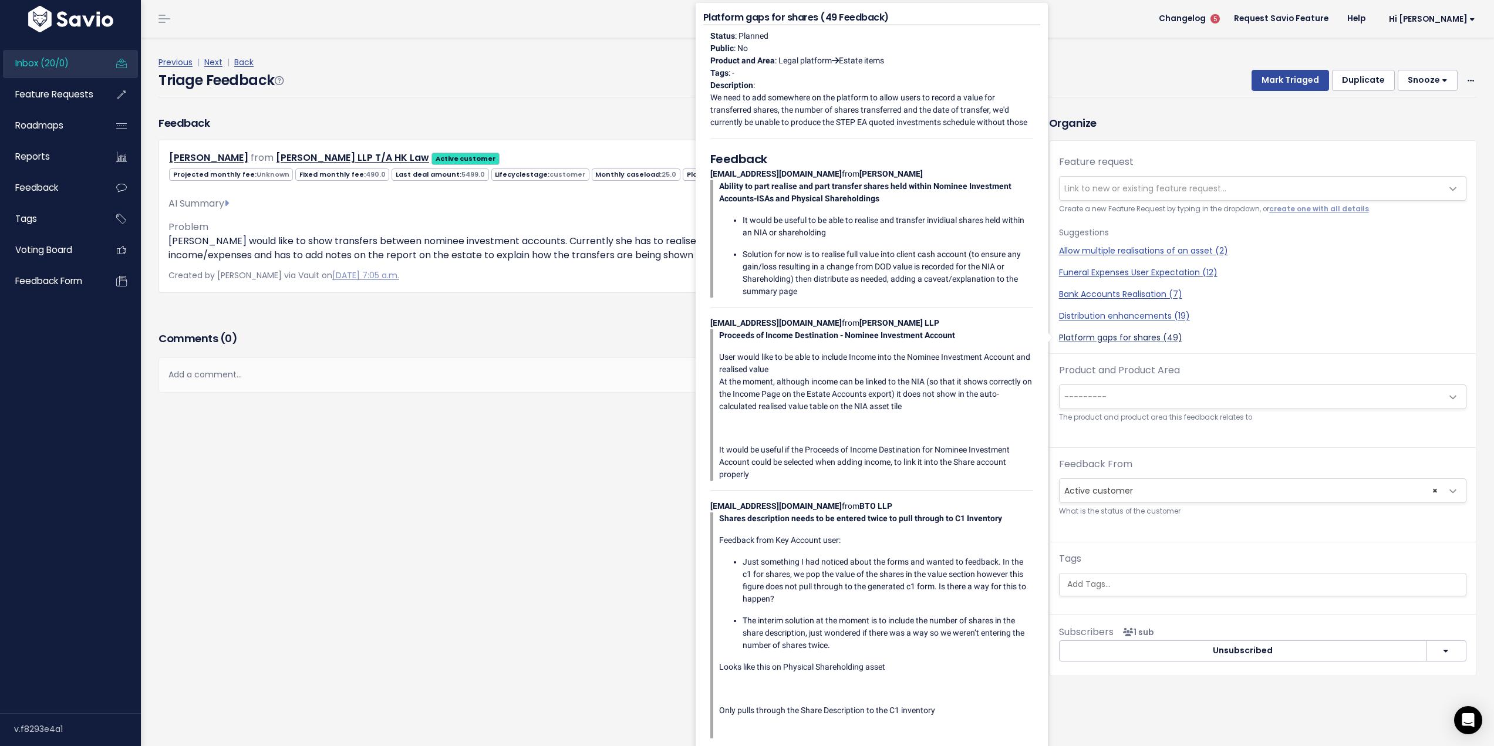 This screenshot has height=746, width=1494. Describe the element at coordinates (1263, 417) in the screenshot. I see `small: The product and product area this feedback relates to` at that location.